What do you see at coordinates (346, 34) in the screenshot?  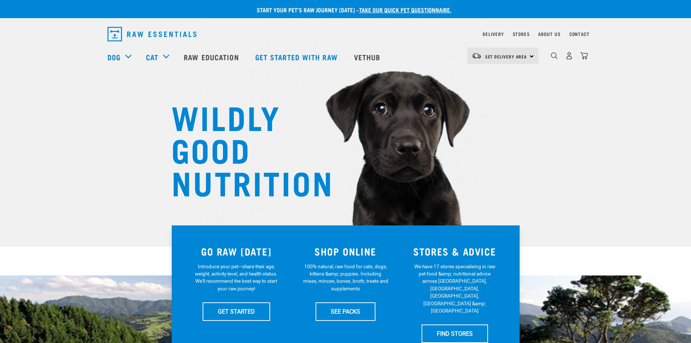 I see `nav: dropdown navigation` at bounding box center [346, 34].